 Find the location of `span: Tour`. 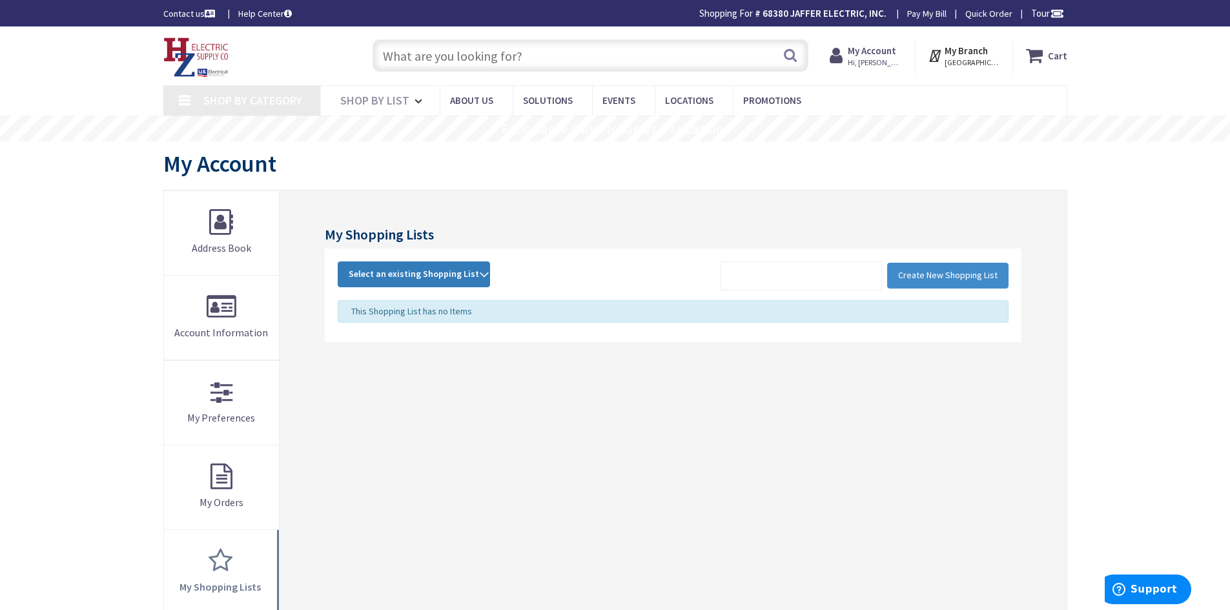

span: Tour is located at coordinates (1048, 13).